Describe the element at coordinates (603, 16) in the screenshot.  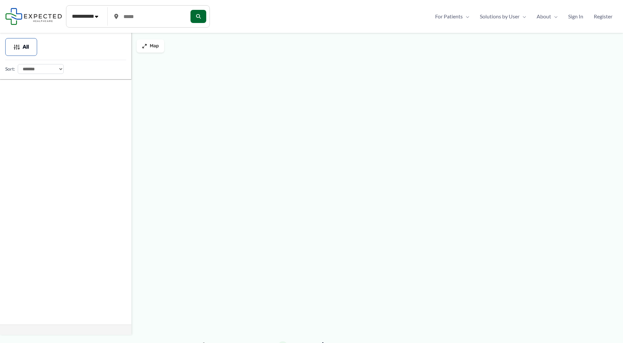
I see `a: Register` at that location.